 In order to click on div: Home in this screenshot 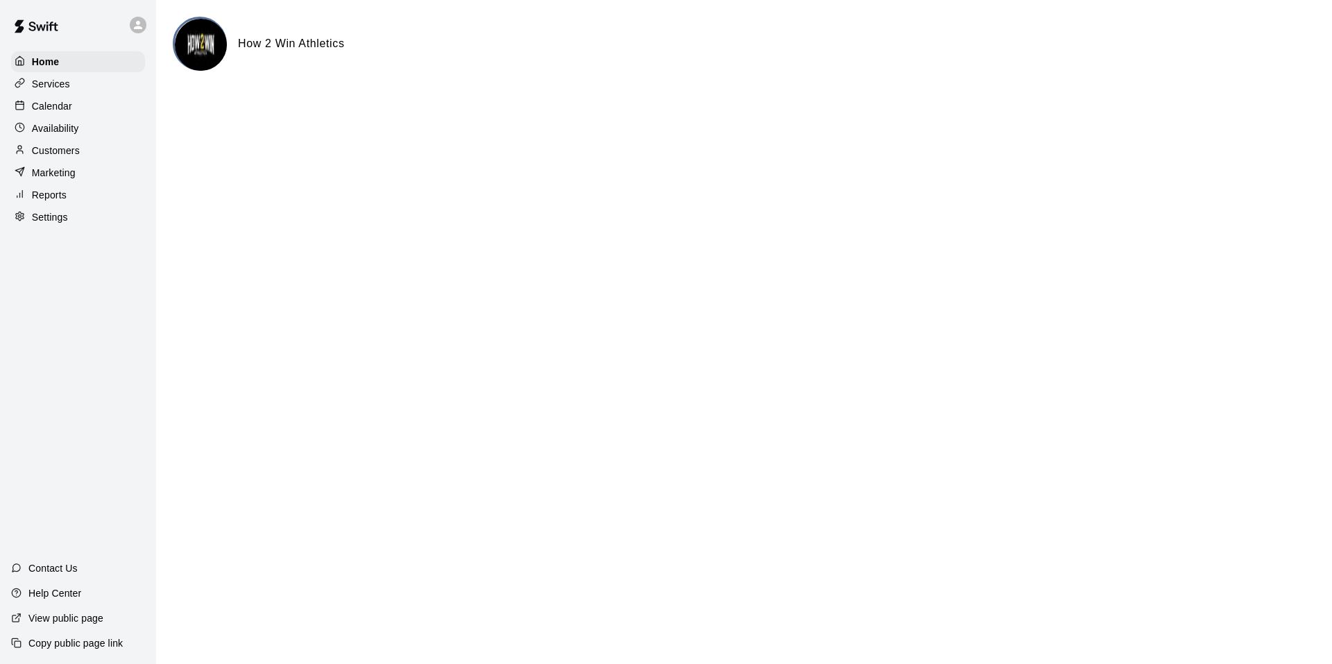, I will do `click(78, 62)`.